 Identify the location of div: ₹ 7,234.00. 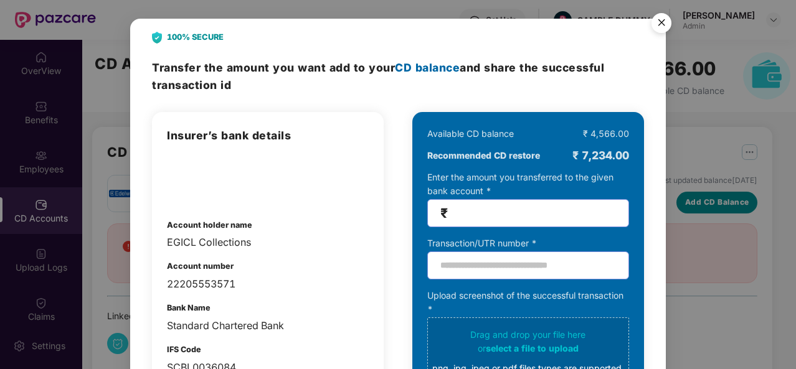
(600, 156).